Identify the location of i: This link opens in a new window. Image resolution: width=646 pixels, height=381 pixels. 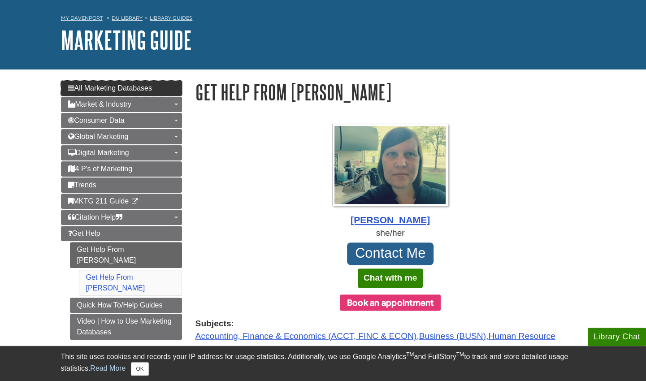
(134, 201).